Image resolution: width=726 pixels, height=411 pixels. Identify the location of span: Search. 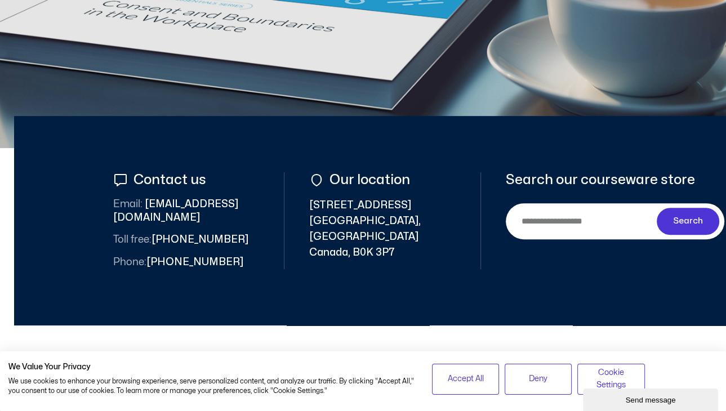
(688, 221).